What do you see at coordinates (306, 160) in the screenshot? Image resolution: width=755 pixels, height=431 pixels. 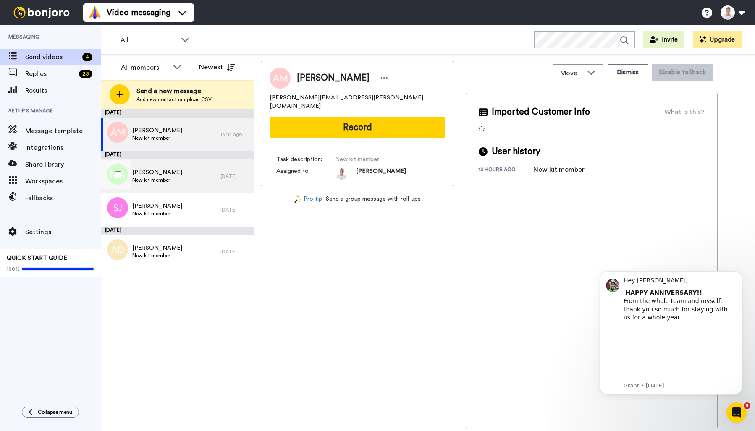 I see `span: Task description :` at bounding box center [306, 160].